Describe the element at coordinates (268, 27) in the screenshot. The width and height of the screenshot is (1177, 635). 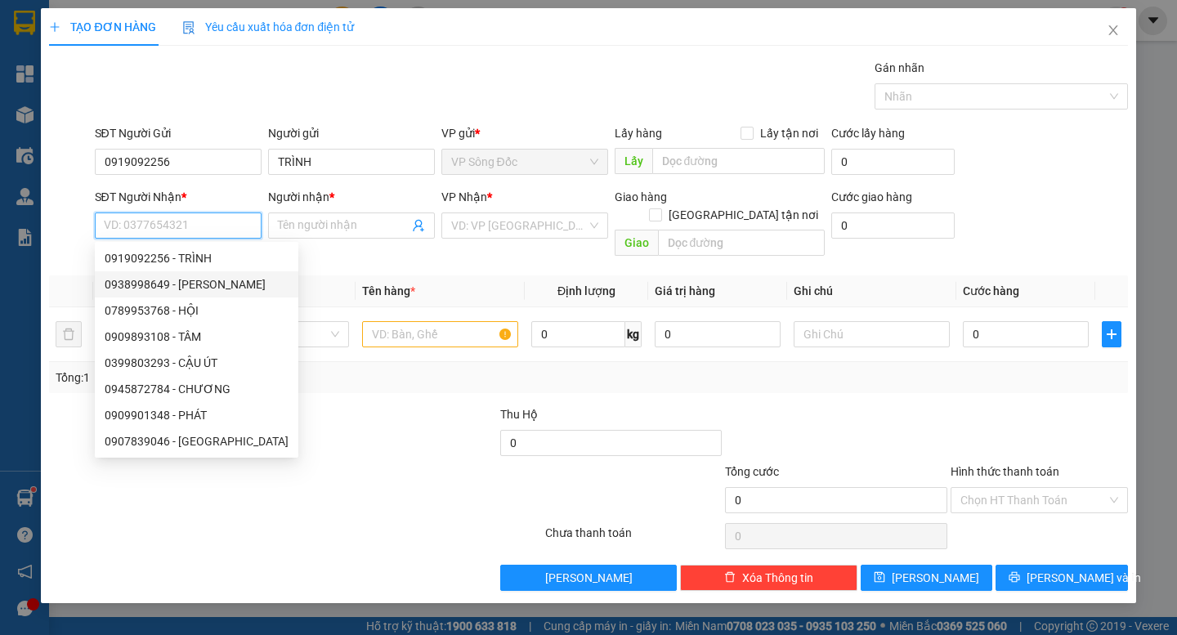
I see `span: Yêu cầu xuất hóa đơn điện tử` at that location.